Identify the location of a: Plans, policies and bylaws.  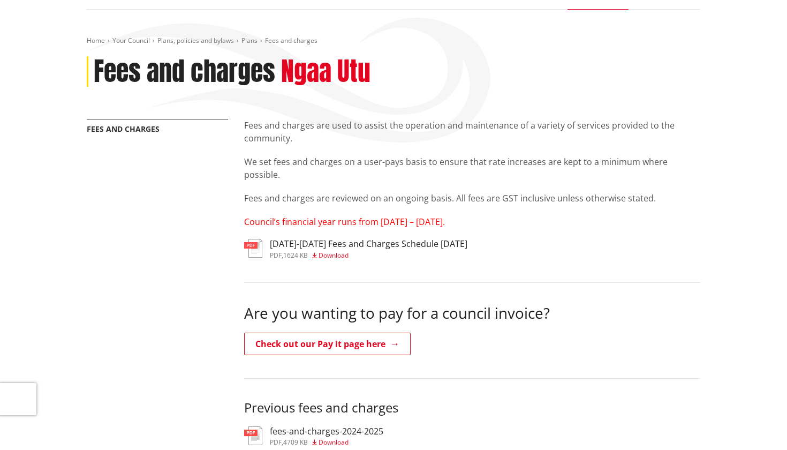
(195, 40).